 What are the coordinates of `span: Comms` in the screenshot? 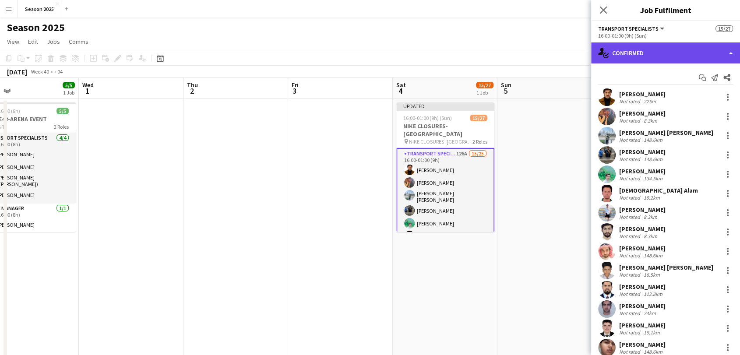 It's located at (78, 42).